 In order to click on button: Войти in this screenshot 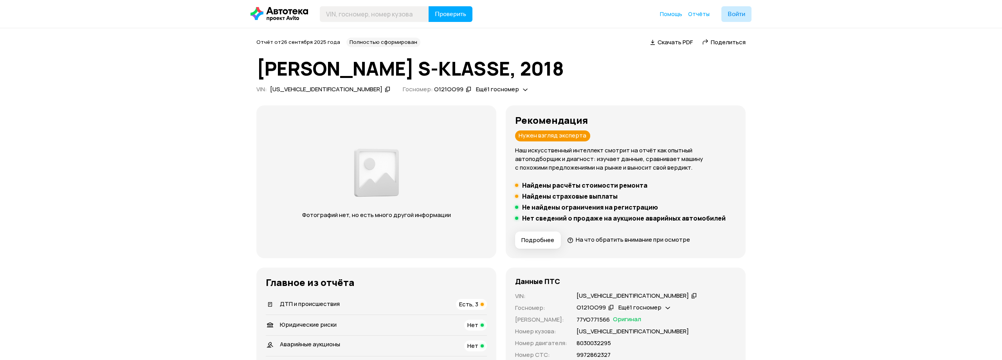, I will do `click(736, 14)`.